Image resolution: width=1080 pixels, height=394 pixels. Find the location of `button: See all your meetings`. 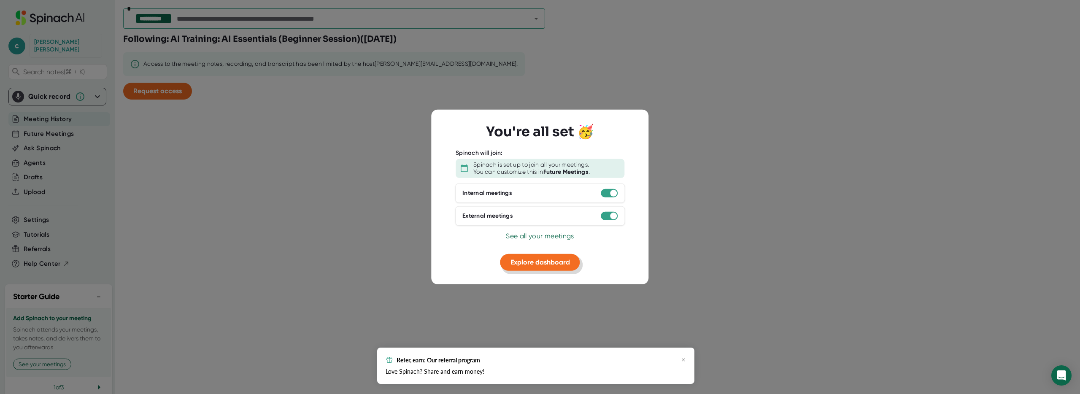

button: See all your meetings is located at coordinates (540, 236).